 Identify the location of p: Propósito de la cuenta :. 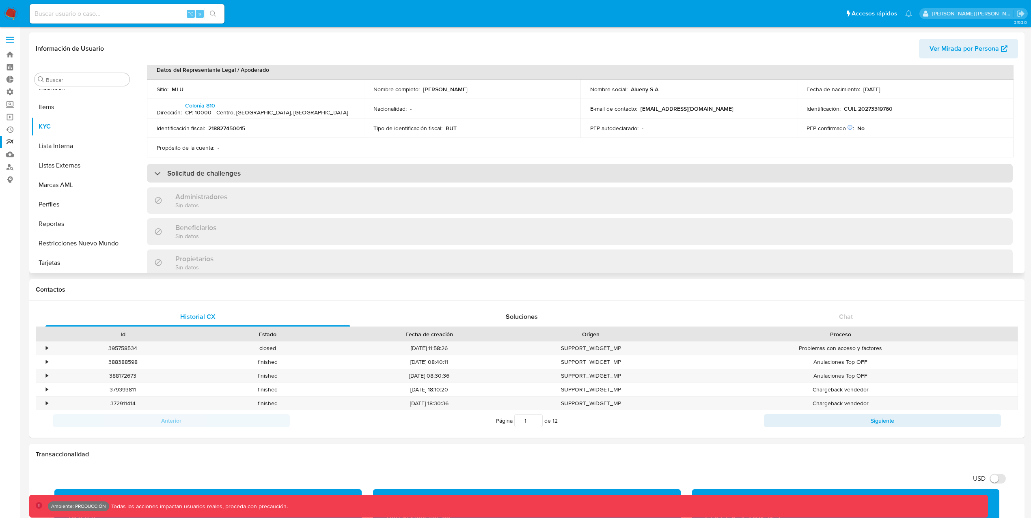
(186, 148).